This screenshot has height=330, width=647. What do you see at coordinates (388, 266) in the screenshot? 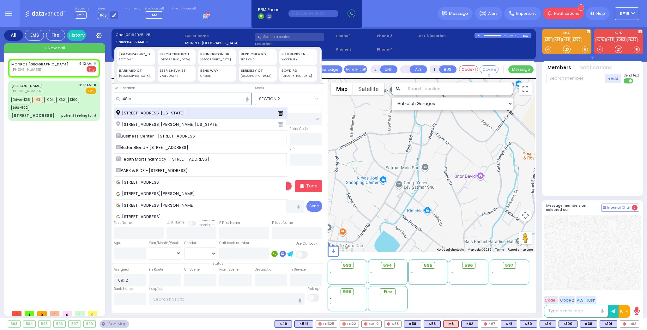
I see `span: 594` at bounding box center [388, 266].